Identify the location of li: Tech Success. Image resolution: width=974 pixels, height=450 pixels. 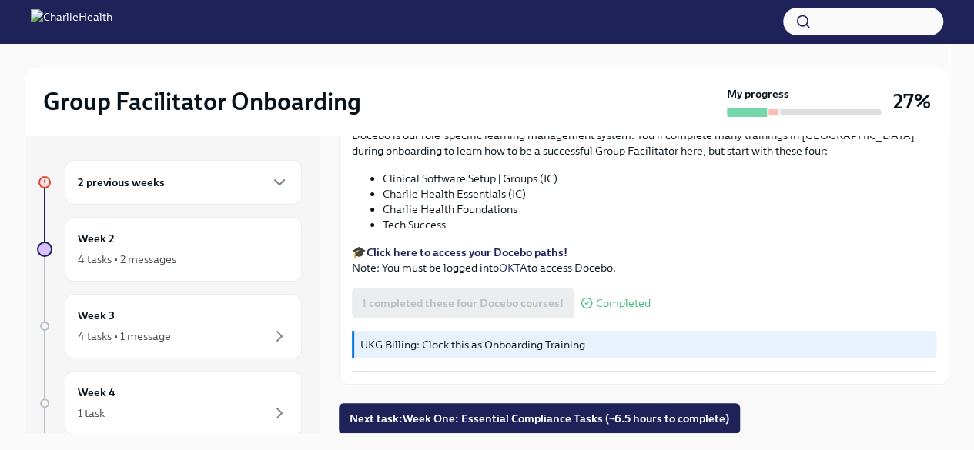
(659, 225).